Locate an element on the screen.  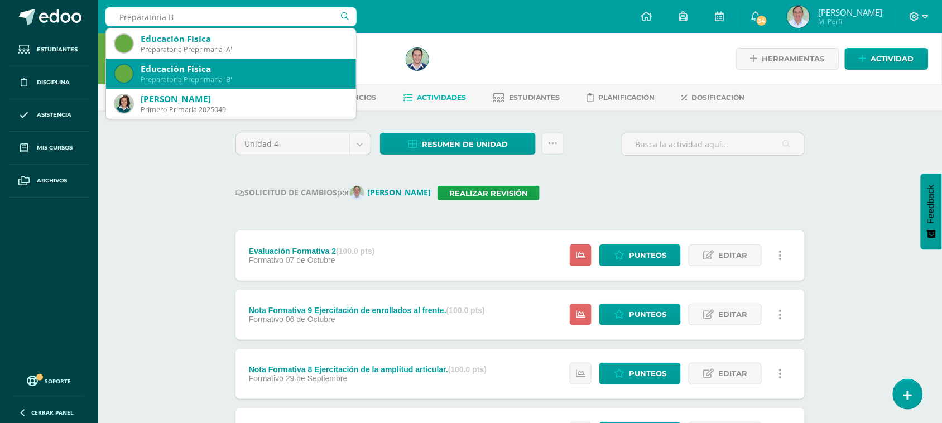
button: Feedback - Mostrar encuesta is located at coordinates (931, 212).